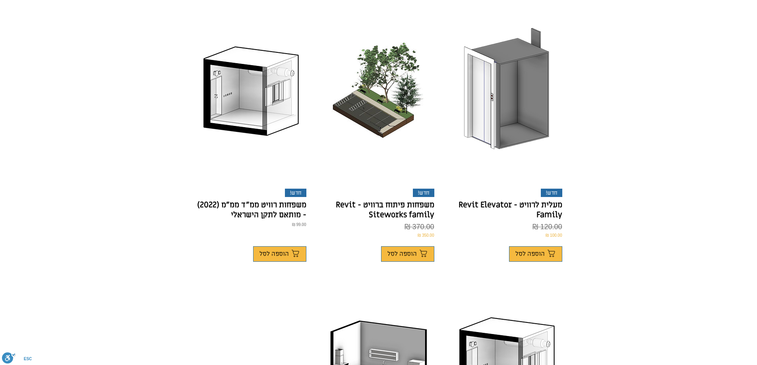 This screenshot has height=365, width=757. I want to click on span: 99.00 ₪, so click(299, 224).